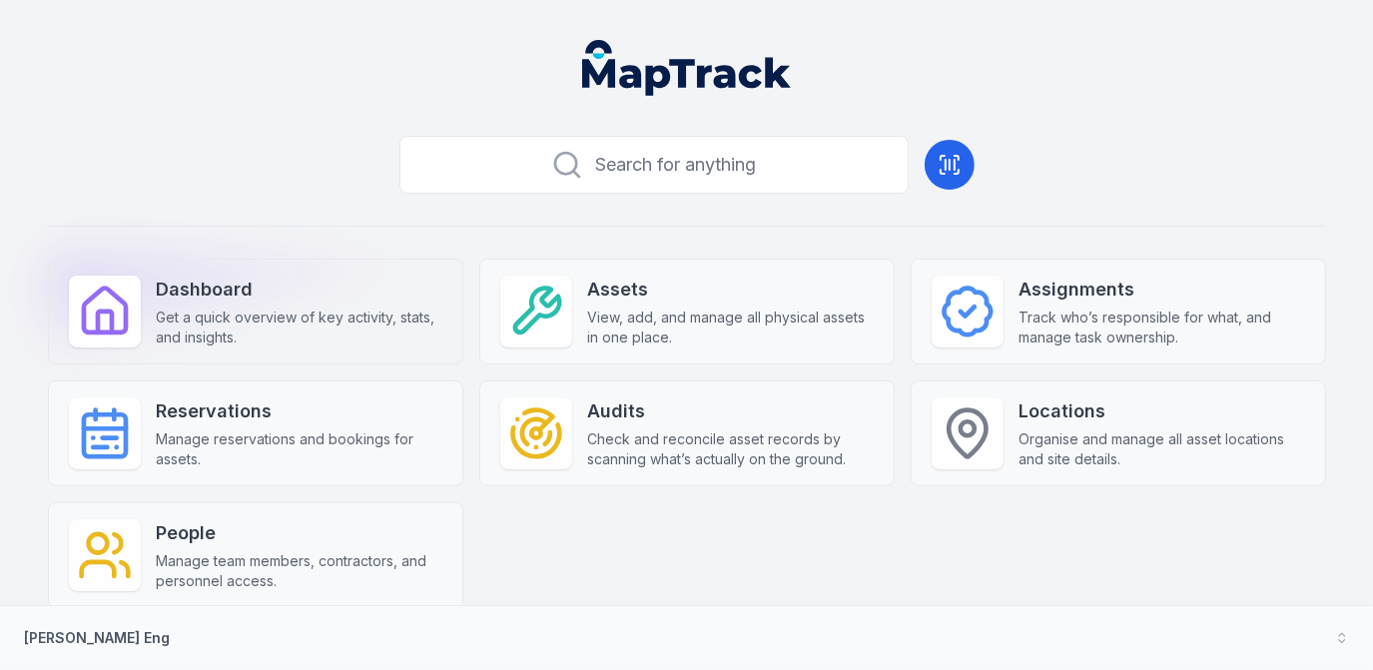 The image size is (1373, 670). I want to click on span: Organise and manage all asset locations and site details., so click(1162, 449).